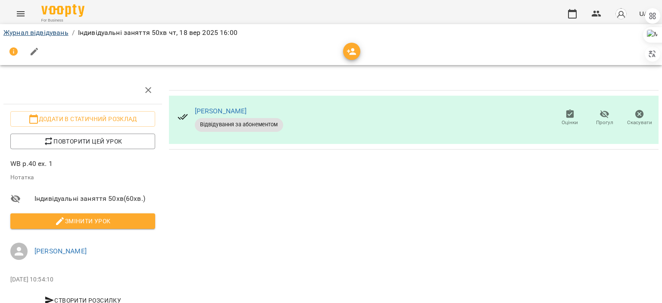  What do you see at coordinates (643, 13) in the screenshot?
I see `button: UA` at bounding box center [643, 13].